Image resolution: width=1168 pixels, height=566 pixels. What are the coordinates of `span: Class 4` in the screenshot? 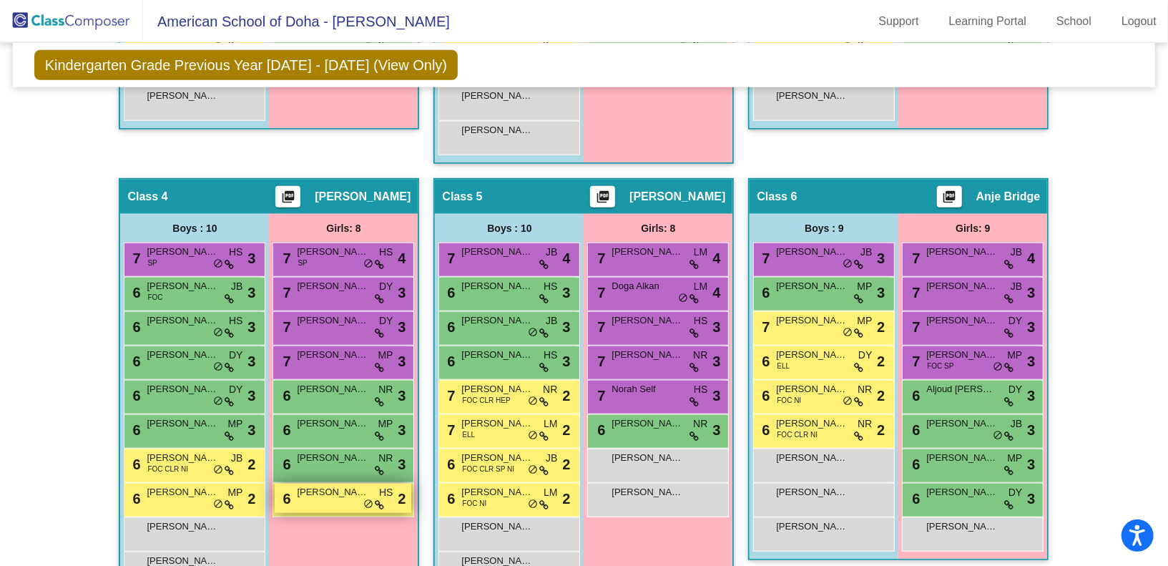 It's located at (147, 197).